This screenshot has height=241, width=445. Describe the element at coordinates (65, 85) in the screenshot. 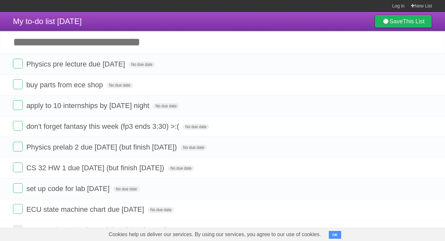

I see `span: buy parts from ece shop` at that location.